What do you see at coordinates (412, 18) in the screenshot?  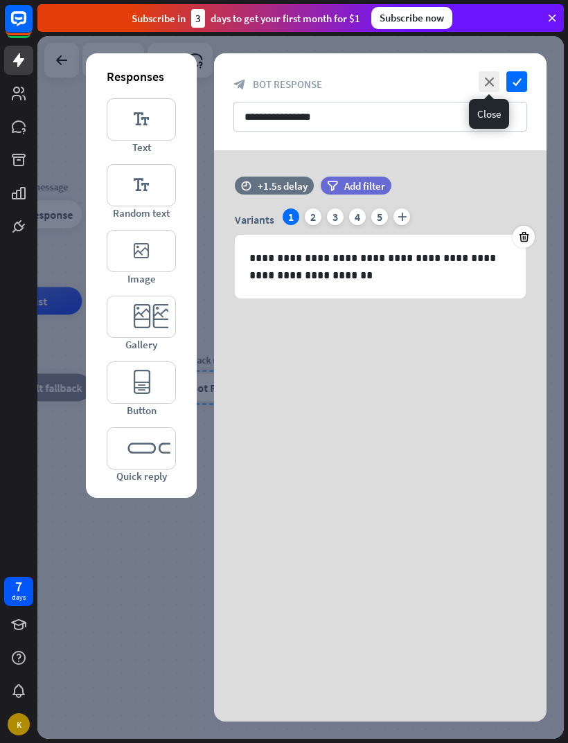 I see `div: Subscribe now` at bounding box center [412, 18].